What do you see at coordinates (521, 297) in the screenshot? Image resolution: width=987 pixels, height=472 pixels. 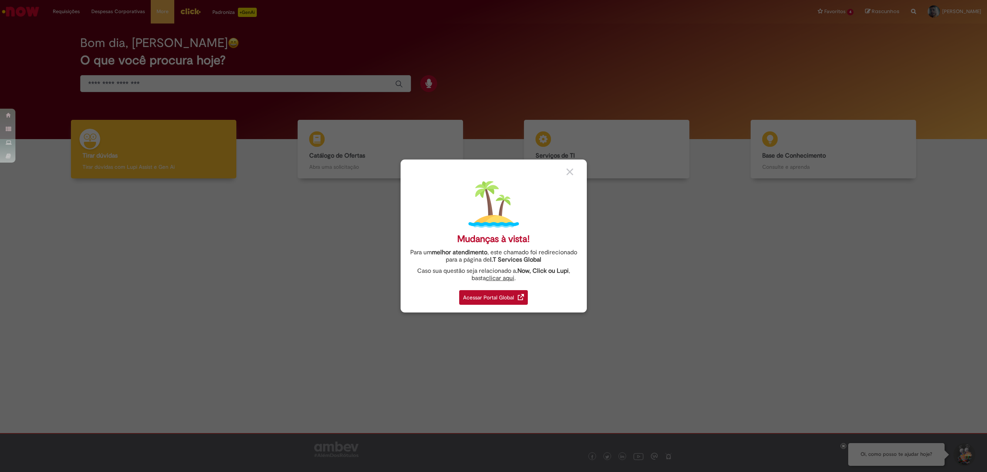 I see `img: redirect_link.png` at bounding box center [521, 297].